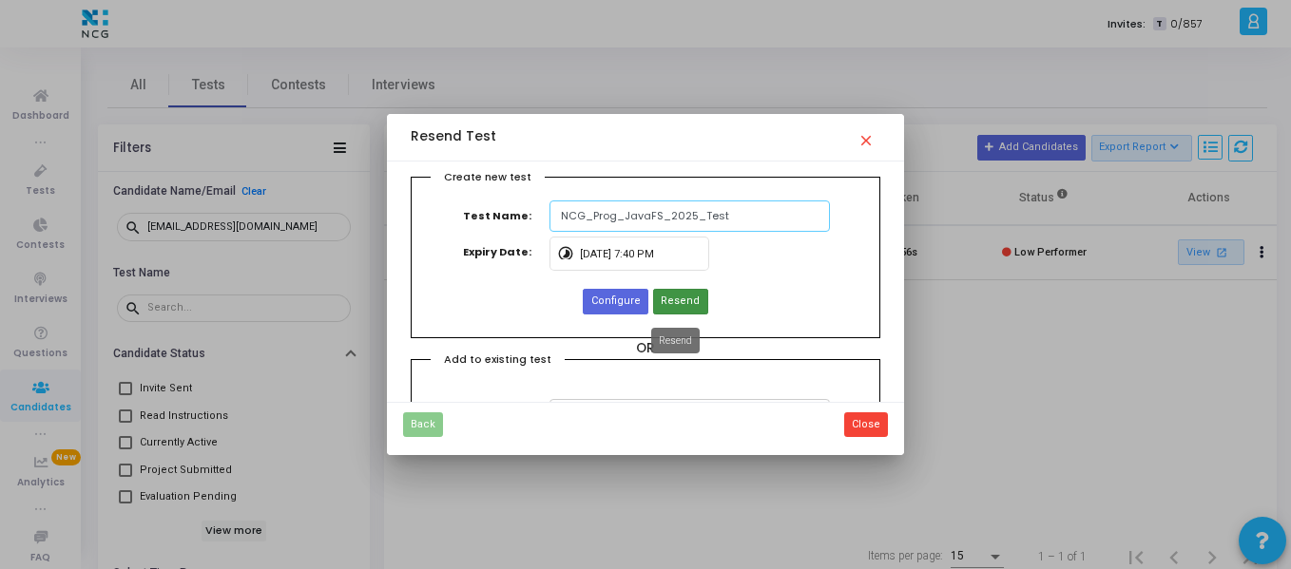 The height and width of the screenshot is (569, 1291). Describe the element at coordinates (680, 301) in the screenshot. I see `button: Resend` at that location.